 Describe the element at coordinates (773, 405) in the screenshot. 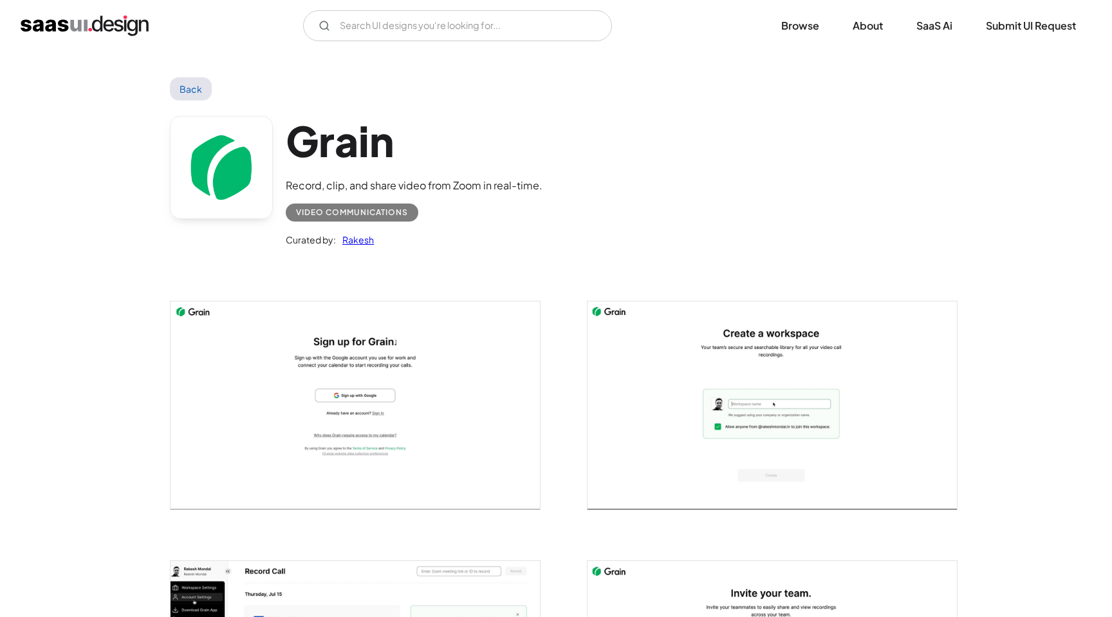

I see `img: 60f58fc95f1a9873721240dc_Grain-app-create-workspace.jpg` at that location.